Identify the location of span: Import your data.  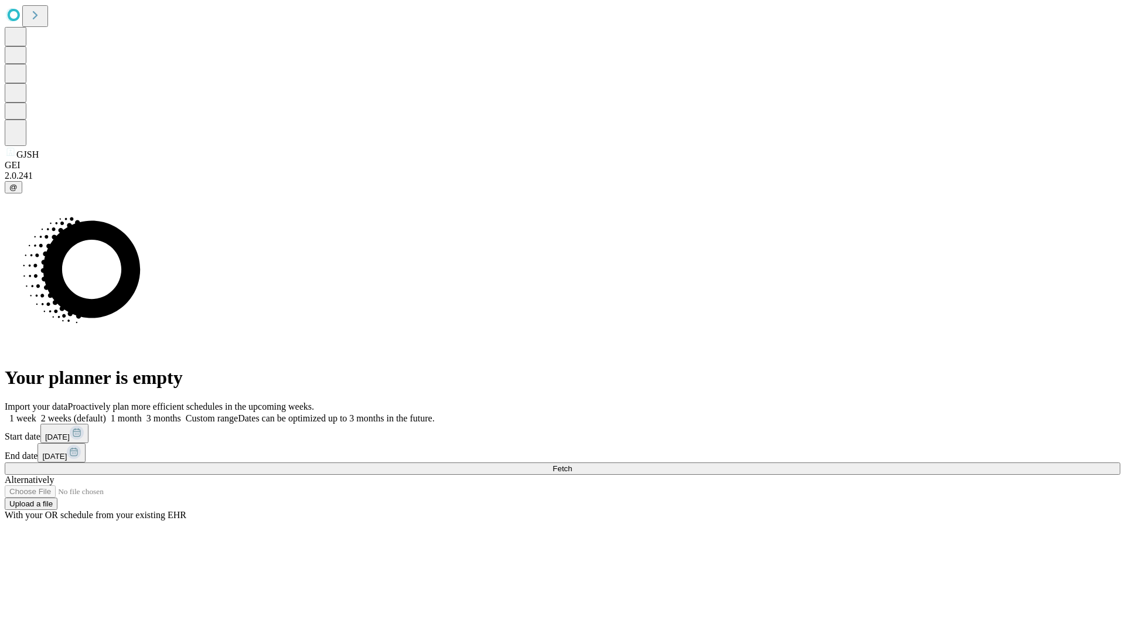
(36, 406).